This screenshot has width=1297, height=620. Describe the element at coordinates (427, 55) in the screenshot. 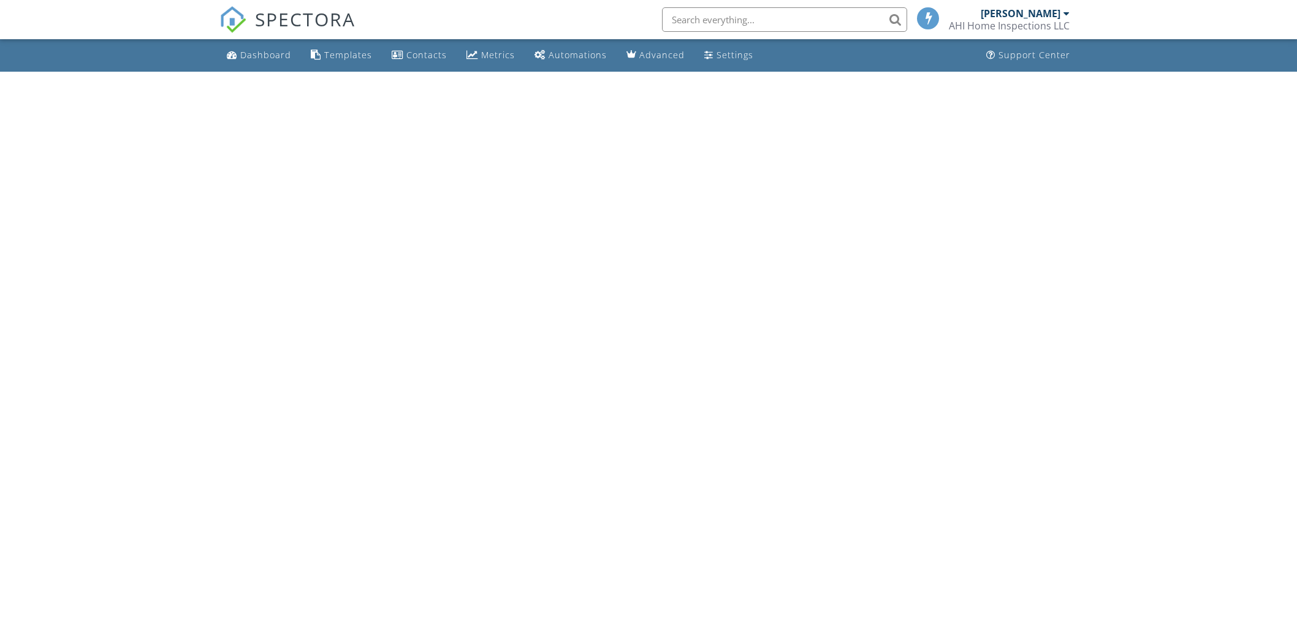

I see `div: Contacts` at that location.